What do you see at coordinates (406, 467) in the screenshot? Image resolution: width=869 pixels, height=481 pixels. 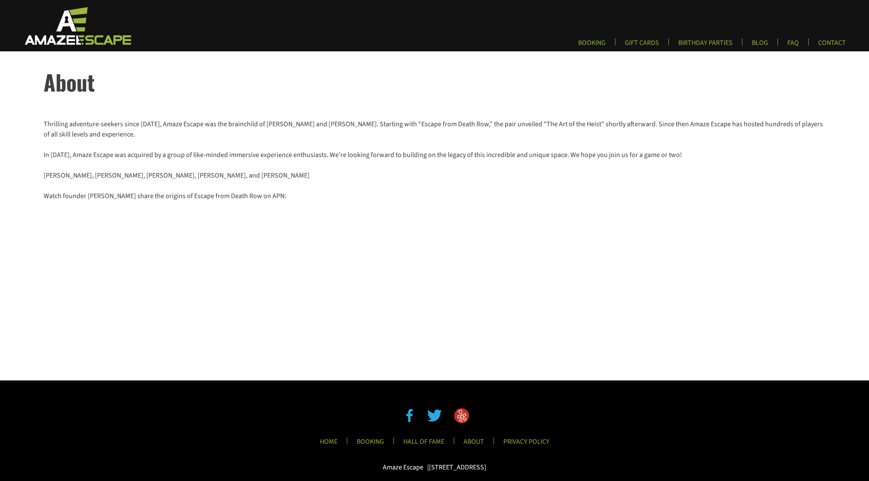 I see `span: Amaze Escape |` at bounding box center [406, 467].